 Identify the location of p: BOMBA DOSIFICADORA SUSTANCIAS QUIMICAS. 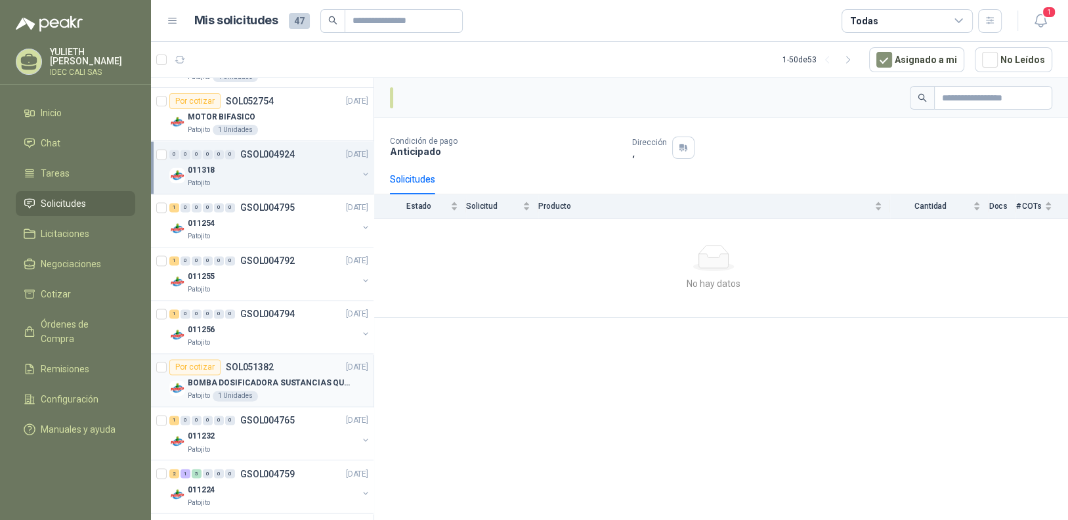
(269, 383).